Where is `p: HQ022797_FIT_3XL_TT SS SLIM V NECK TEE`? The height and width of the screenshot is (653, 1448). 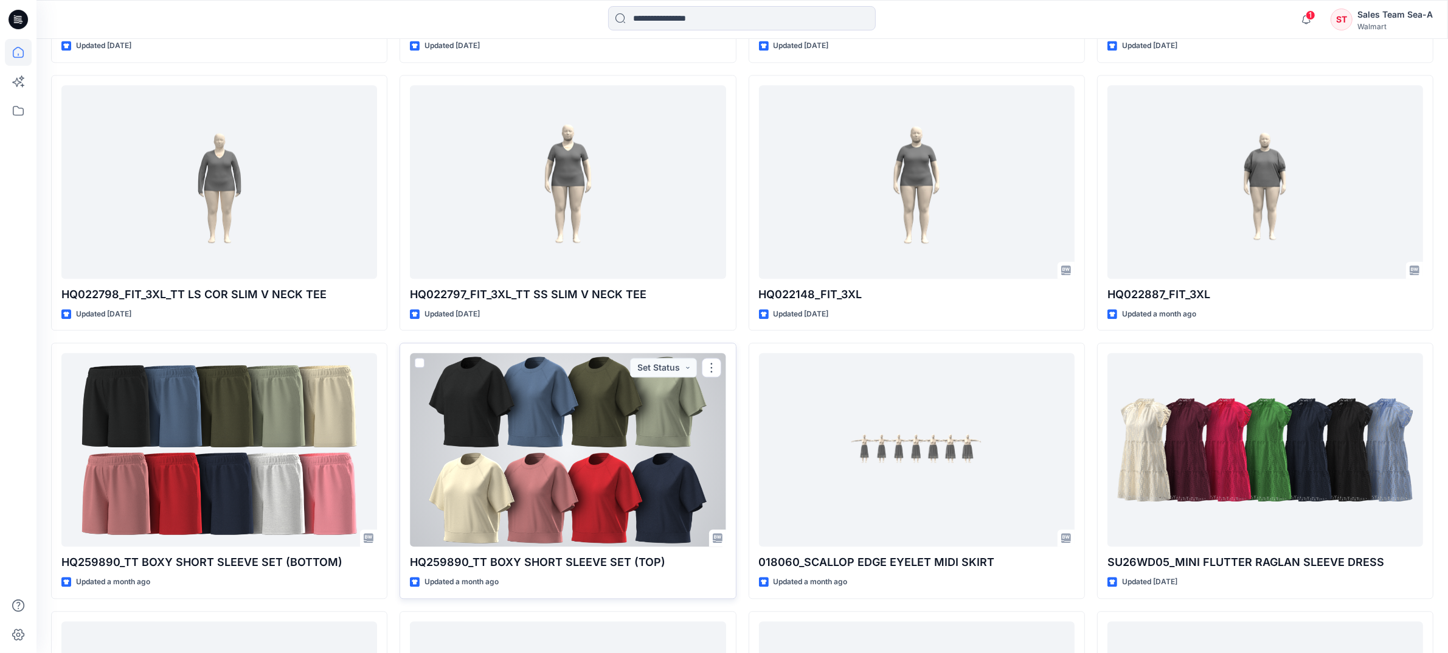
p: HQ022797_FIT_3XL_TT SS SLIM V NECK TEE is located at coordinates (568, 294).